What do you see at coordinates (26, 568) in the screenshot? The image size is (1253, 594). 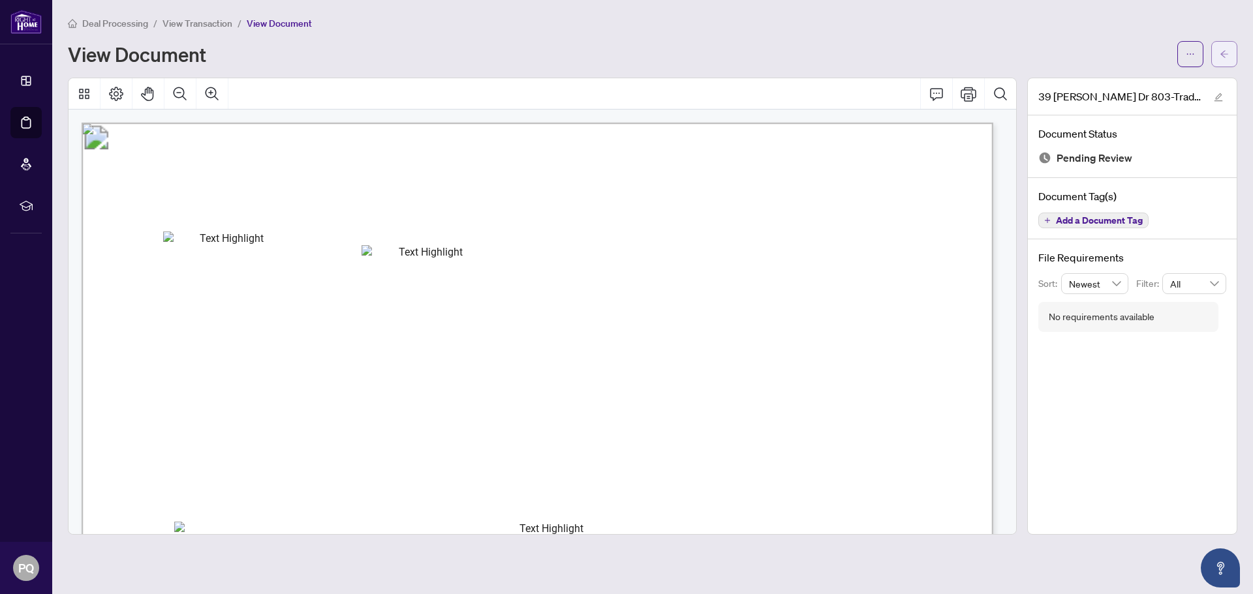 I see `span: PQ` at bounding box center [26, 568].